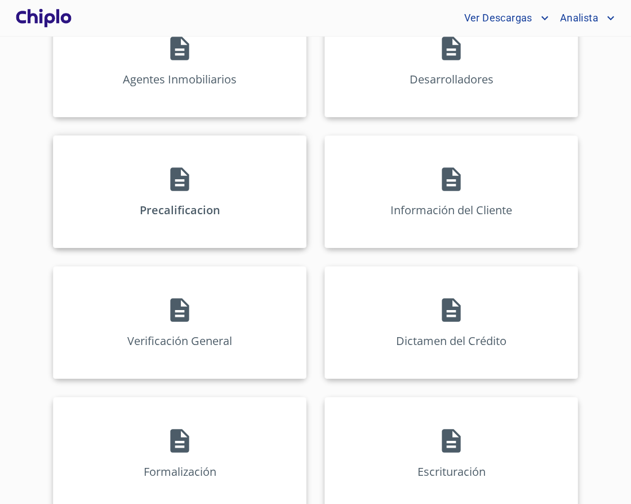 The height and width of the screenshot is (504, 631). What do you see at coordinates (497, 18) in the screenshot?
I see `span: Ver Descargas` at bounding box center [497, 18].